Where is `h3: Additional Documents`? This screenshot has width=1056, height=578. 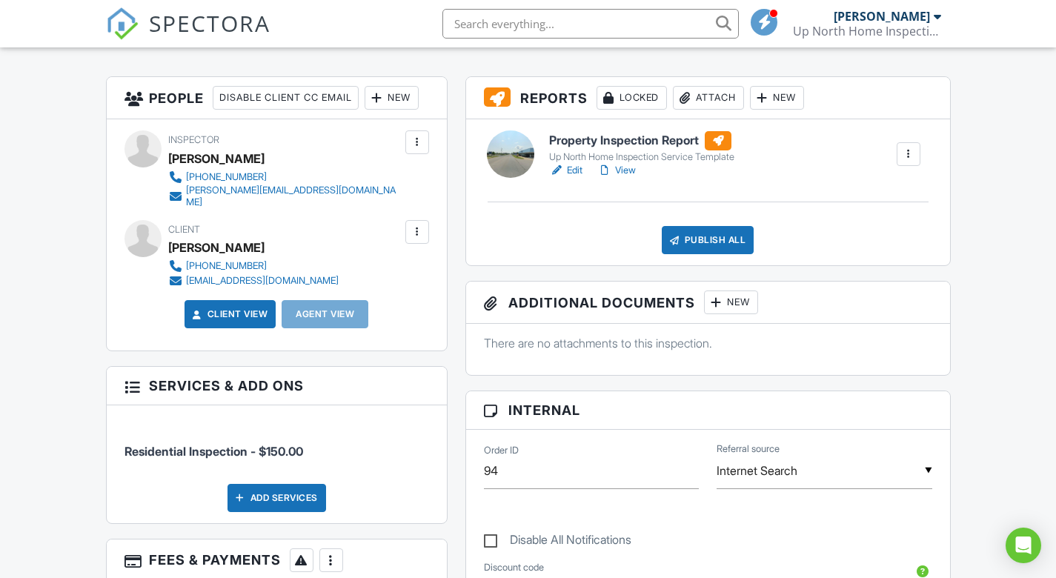
h3: Additional Documents is located at coordinates (708, 302).